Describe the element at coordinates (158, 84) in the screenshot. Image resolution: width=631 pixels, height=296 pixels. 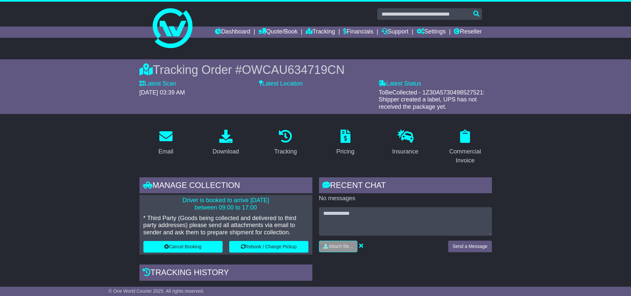
I see `label: Latest Scan` at that location.